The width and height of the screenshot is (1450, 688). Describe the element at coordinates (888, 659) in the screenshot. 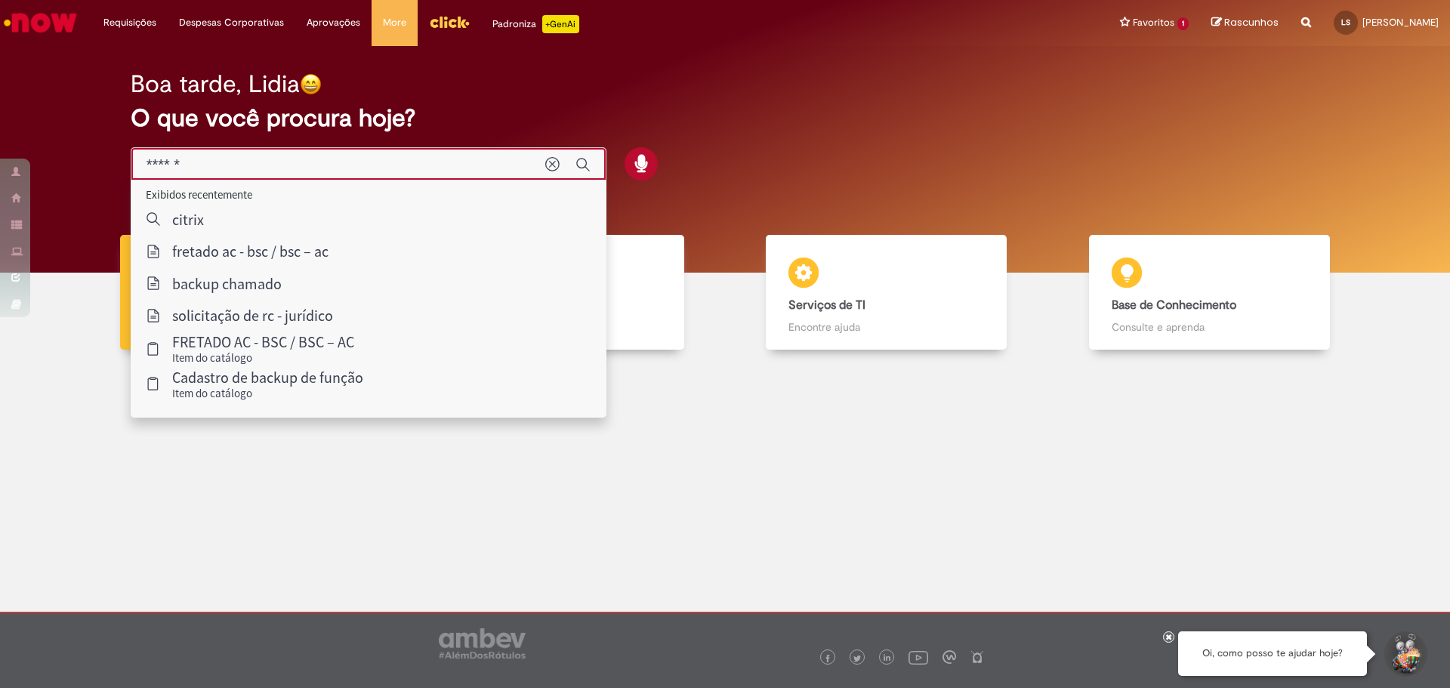

I see `img: logo_footer_linkedin.png` at that location.